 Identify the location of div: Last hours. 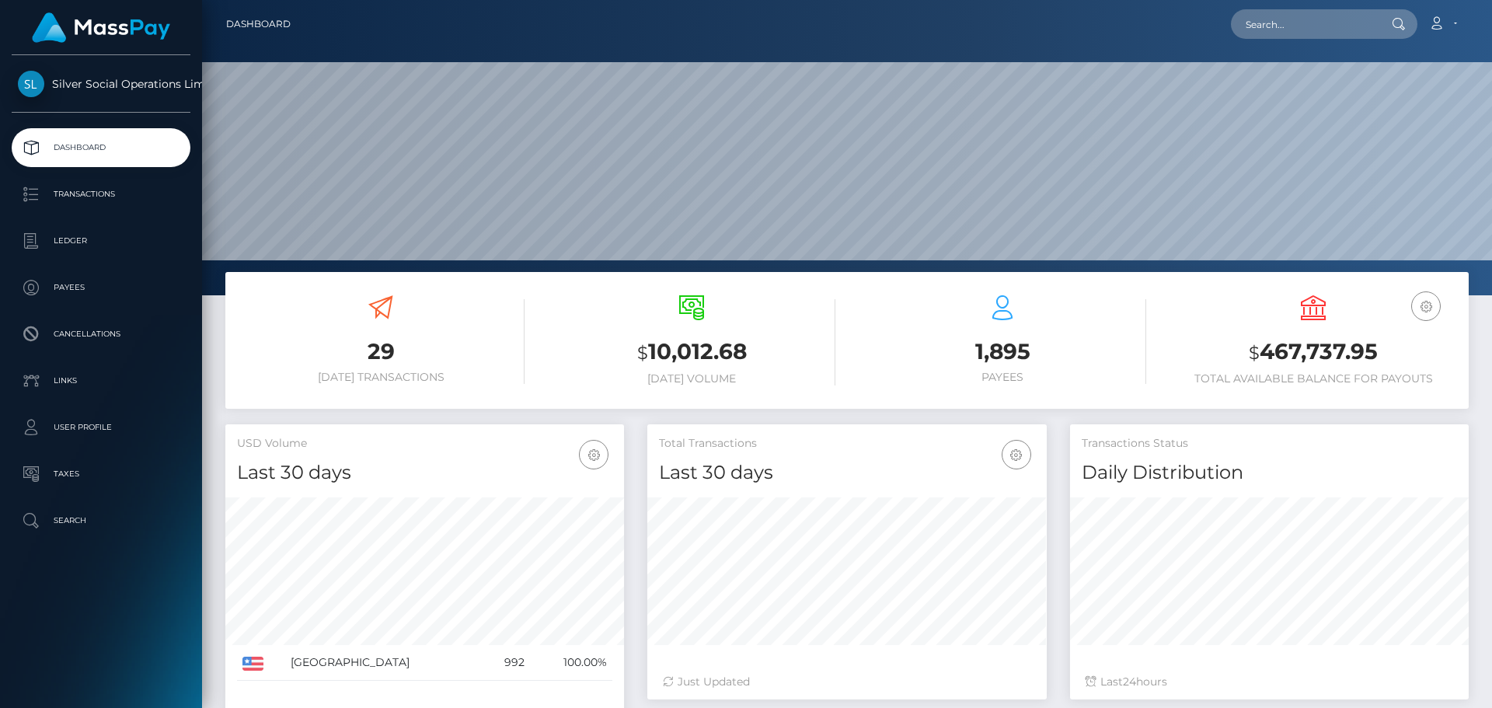
(1269, 682).